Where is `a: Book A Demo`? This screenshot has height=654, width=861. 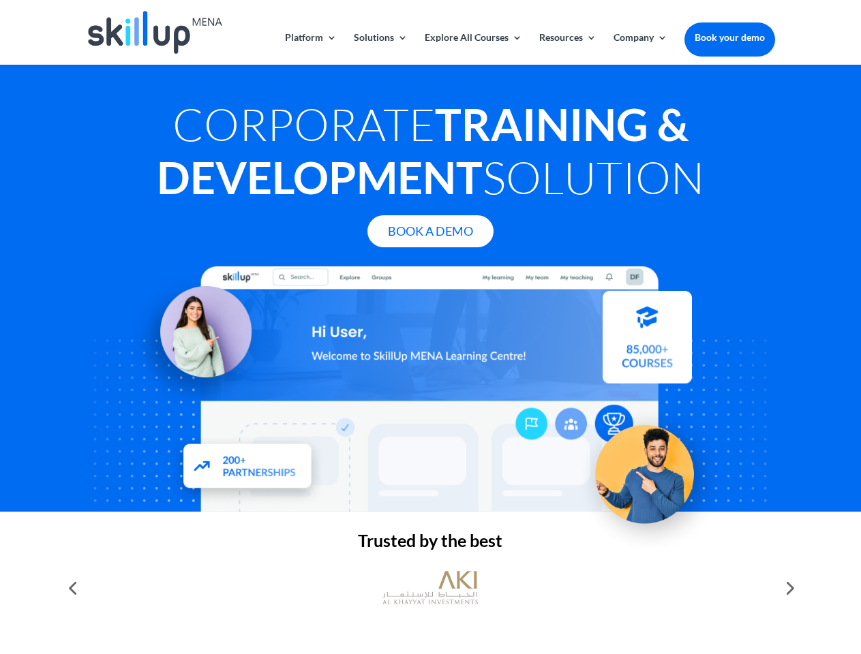 a: Book A Demo is located at coordinates (430, 231).